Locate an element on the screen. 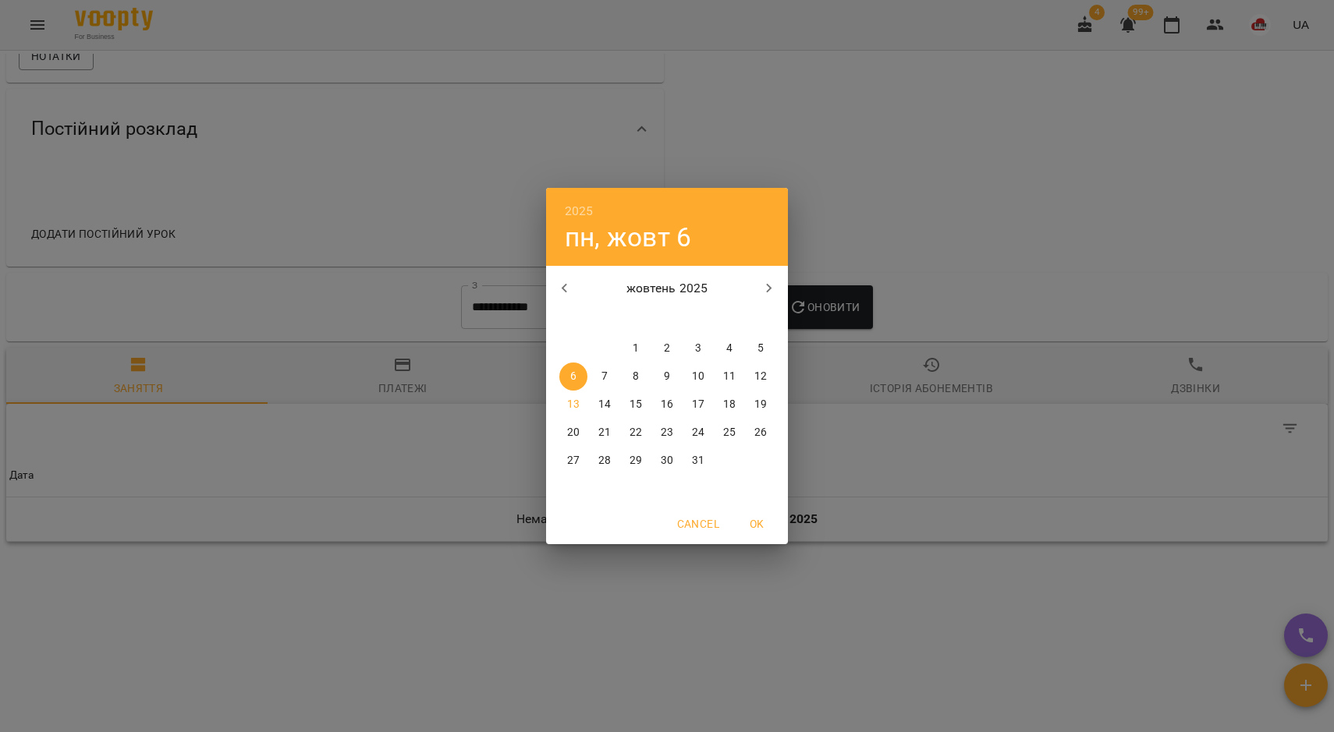 This screenshot has width=1334, height=732. p: 30 is located at coordinates (667, 461).